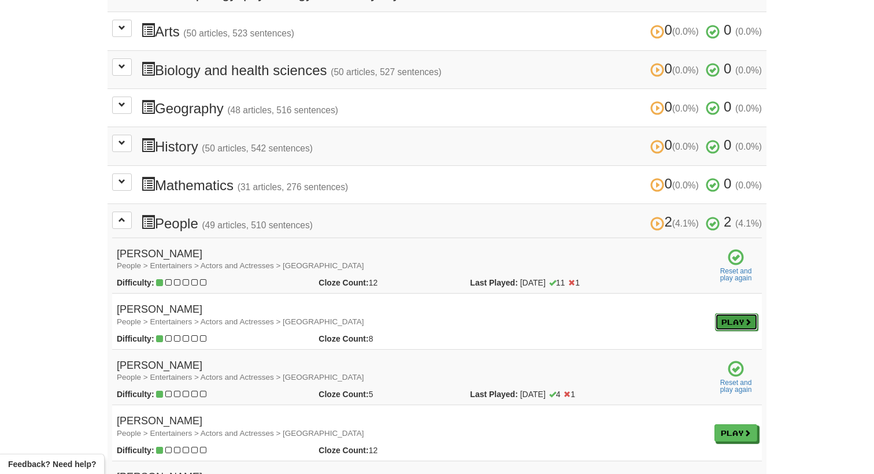 This screenshot has height=474, width=874. What do you see at coordinates (451, 69) in the screenshot?
I see `h3: Biology and health sciences` at bounding box center [451, 69].